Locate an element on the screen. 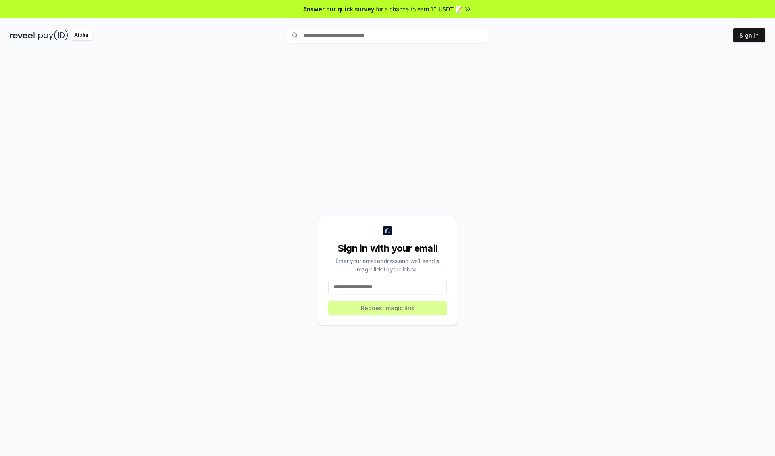  span: for a chance to earn 10 USDT 📝 is located at coordinates (419, 9).